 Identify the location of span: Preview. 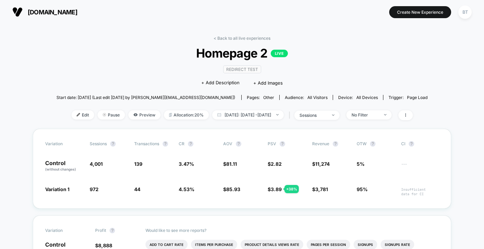
(145, 115).